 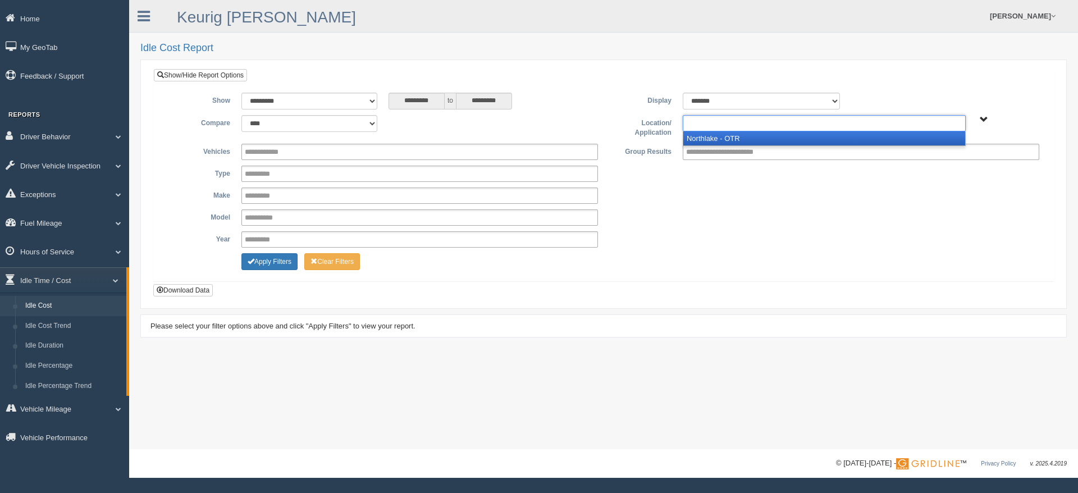 I want to click on a: Idle Duration, so click(x=73, y=346).